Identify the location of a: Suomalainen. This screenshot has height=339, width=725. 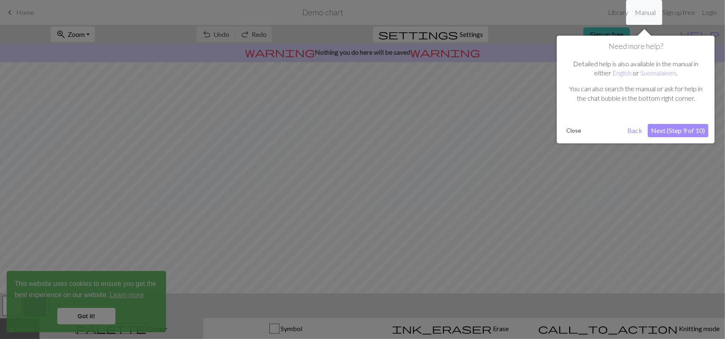
(658, 73).